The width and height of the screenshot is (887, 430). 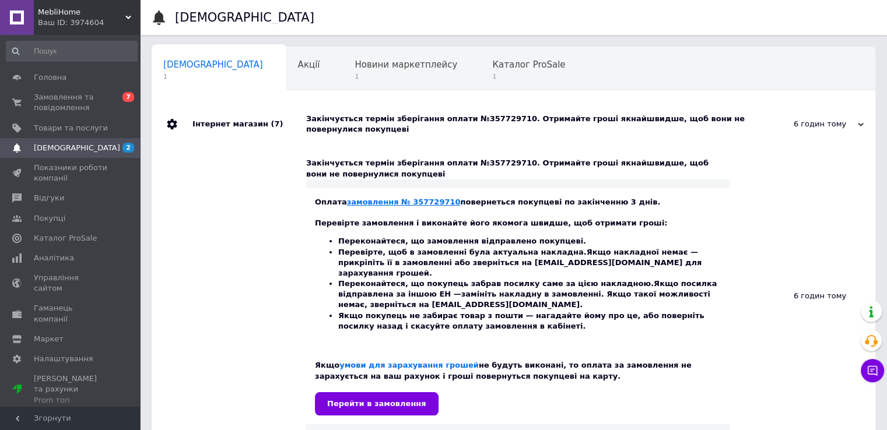 What do you see at coordinates (50, 78) in the screenshot?
I see `span: Головна` at bounding box center [50, 78].